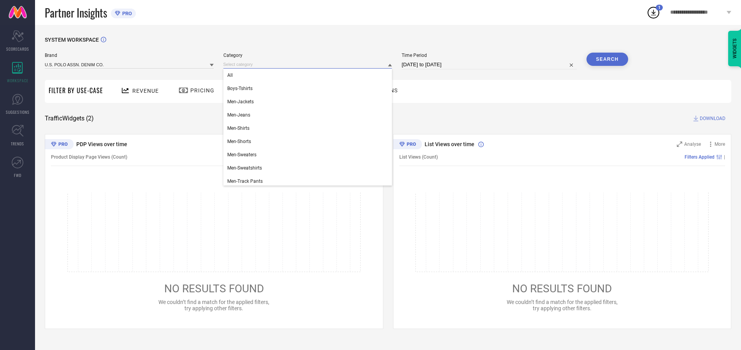 The height and width of the screenshot is (350, 741). Describe the element at coordinates (308, 88) in the screenshot. I see `div: Boys-Tshirts` at that location.